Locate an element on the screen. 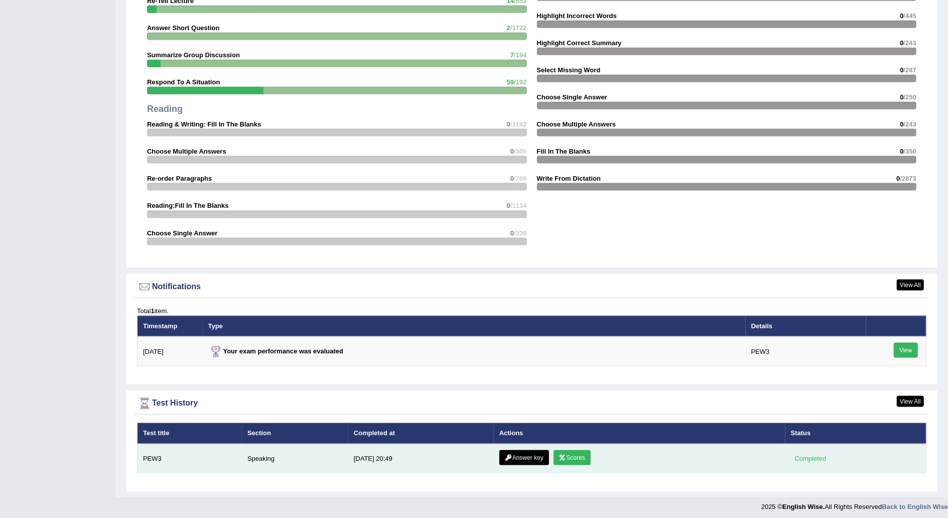 This screenshot has width=948, height=518. b: 1 is located at coordinates (152, 311).